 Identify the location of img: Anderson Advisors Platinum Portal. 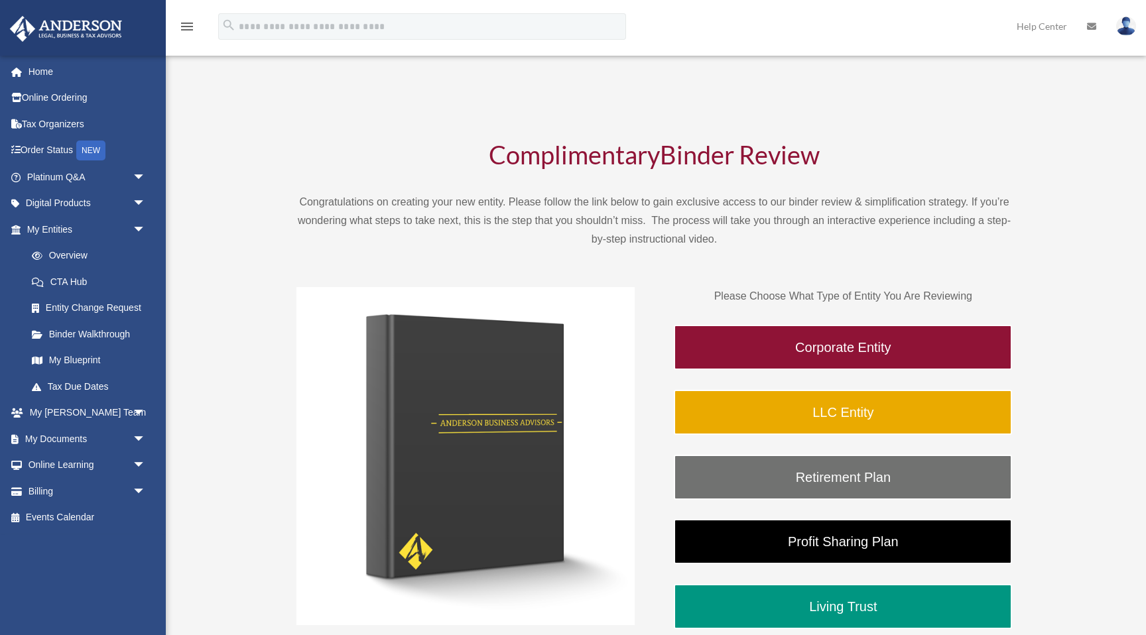
(66, 29).